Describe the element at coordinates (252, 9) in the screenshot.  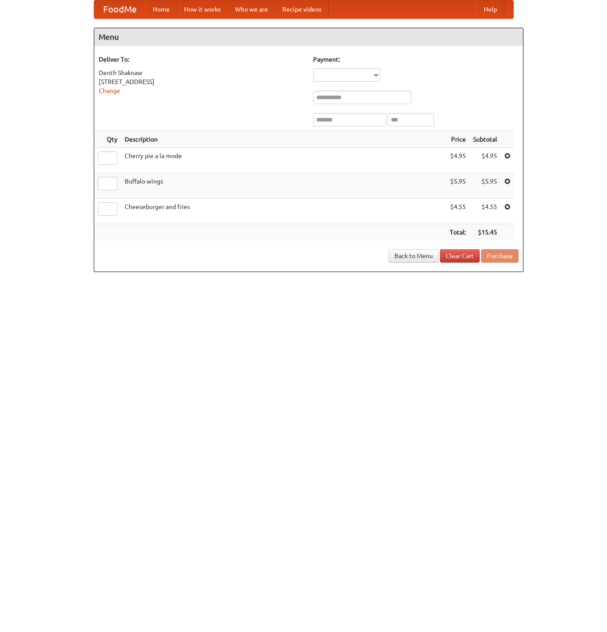
I see `a: Who we are` at that location.